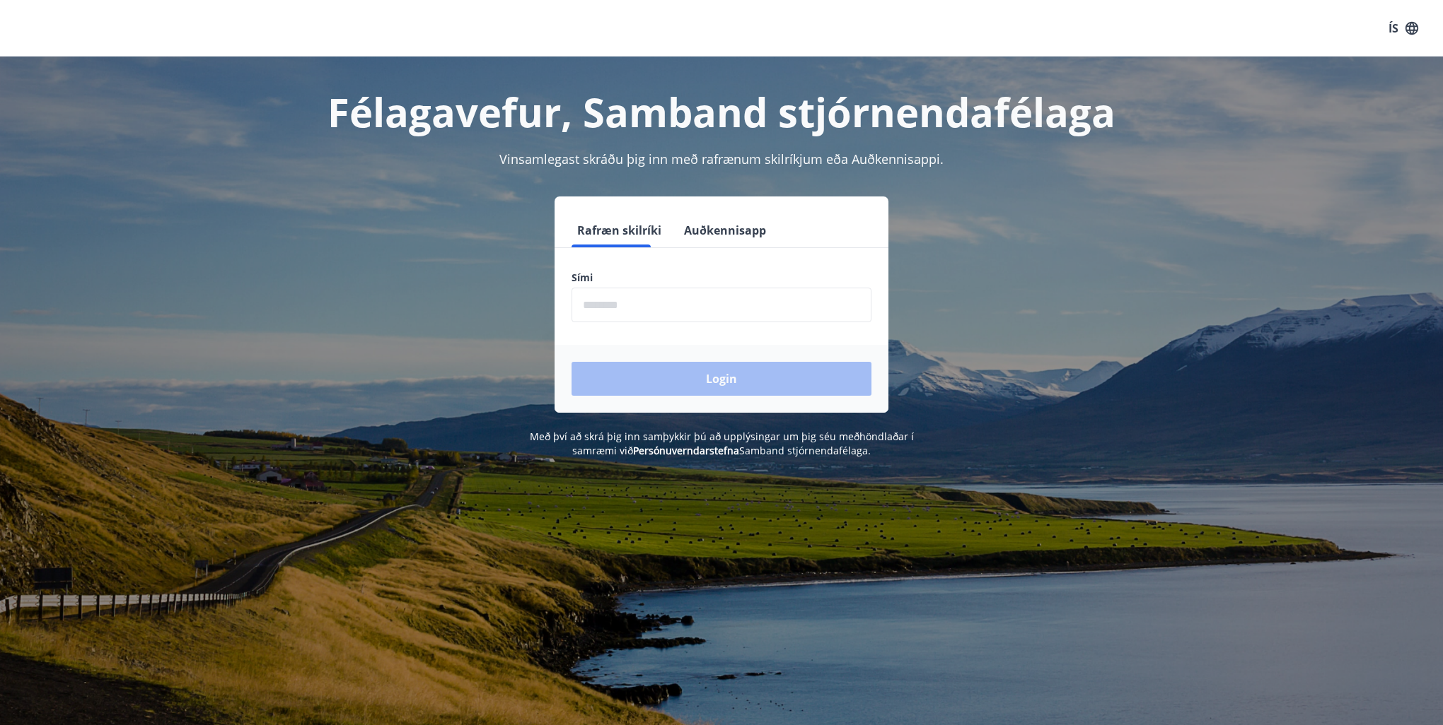  Describe the element at coordinates (619, 231) in the screenshot. I see `button: Rafræn skilríki` at that location.